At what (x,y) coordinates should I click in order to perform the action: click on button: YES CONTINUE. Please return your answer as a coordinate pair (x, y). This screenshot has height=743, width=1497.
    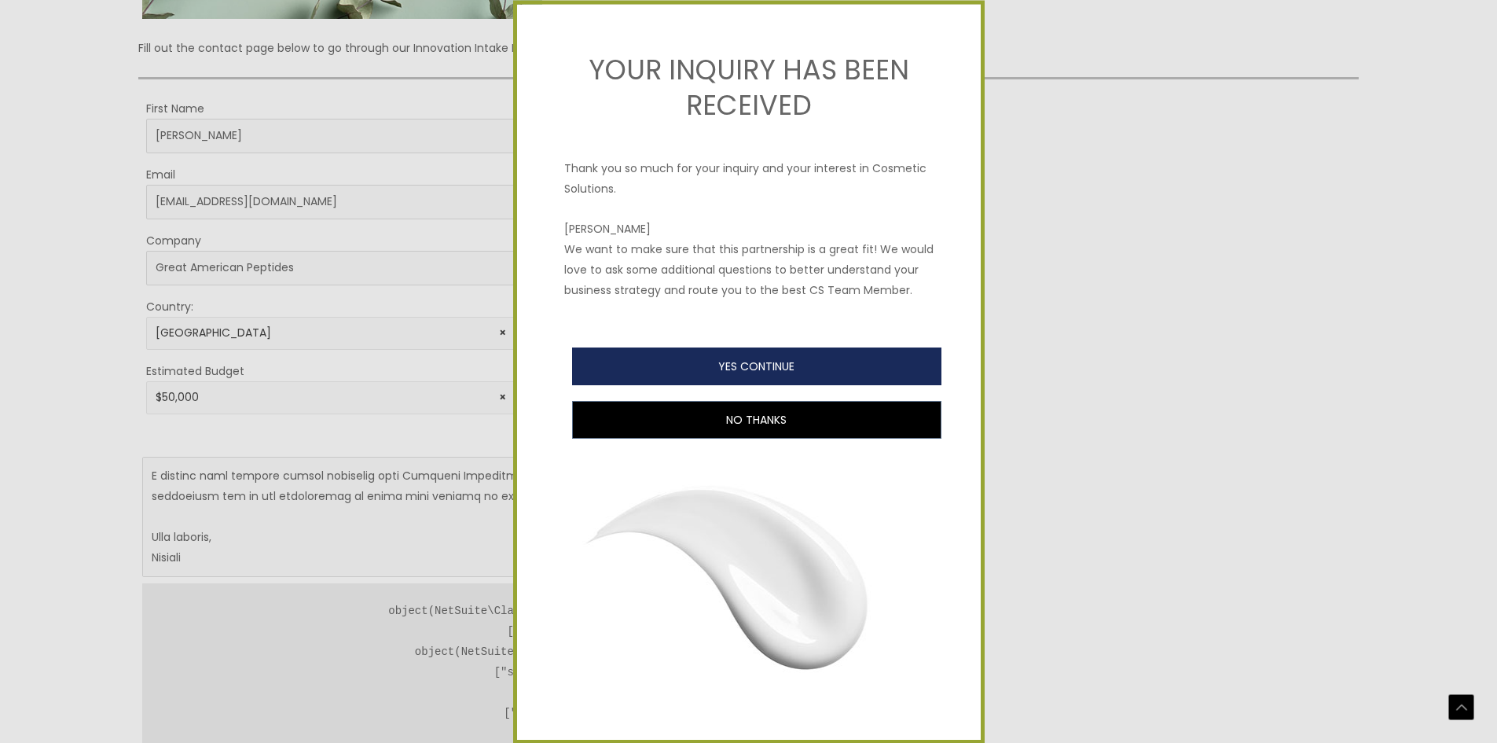
    Looking at the image, I should click on (757, 366).